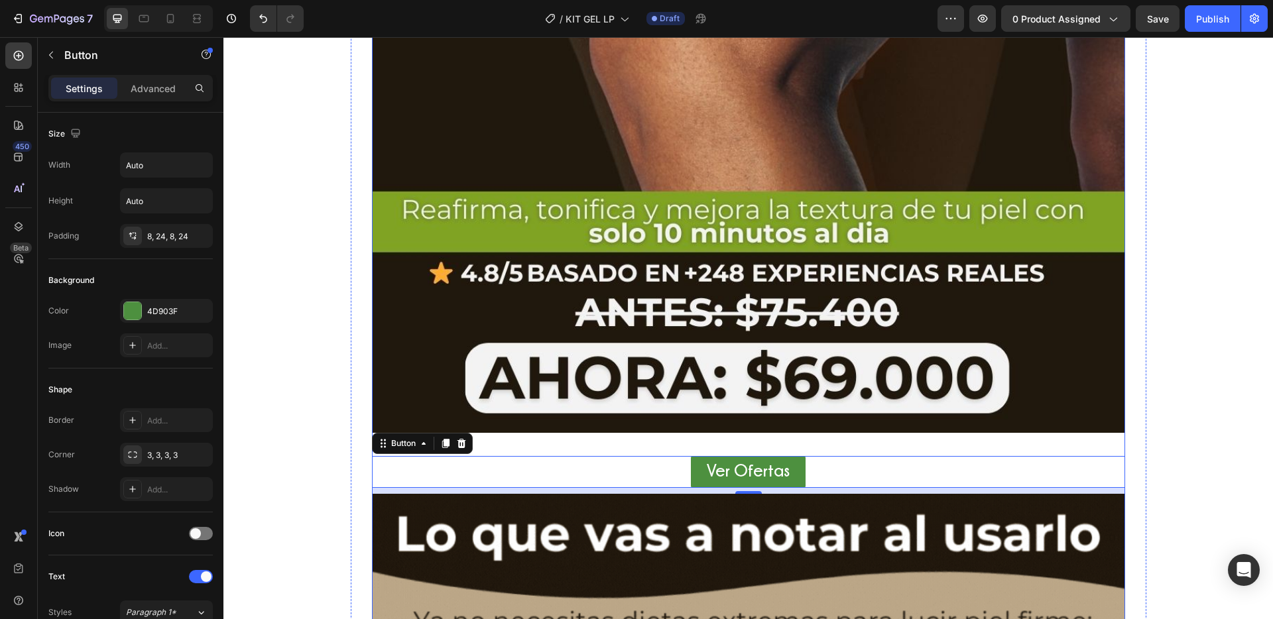 The height and width of the screenshot is (619, 1273). I want to click on div: 3, 3, 3, 3, so click(178, 456).